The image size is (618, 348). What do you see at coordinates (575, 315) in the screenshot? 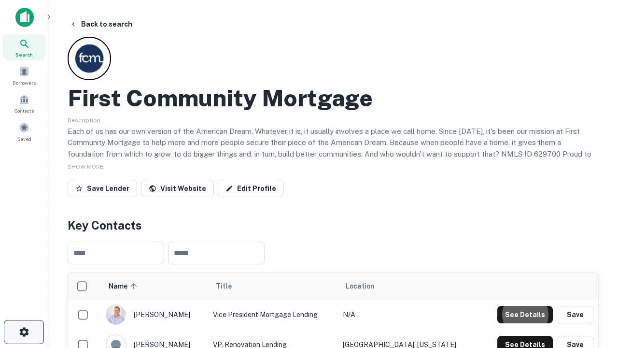
I see `button: Save` at bounding box center [575, 315].